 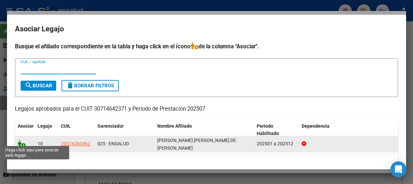 I want to click on datatable-header-cell: Gerenciador, so click(x=125, y=130).